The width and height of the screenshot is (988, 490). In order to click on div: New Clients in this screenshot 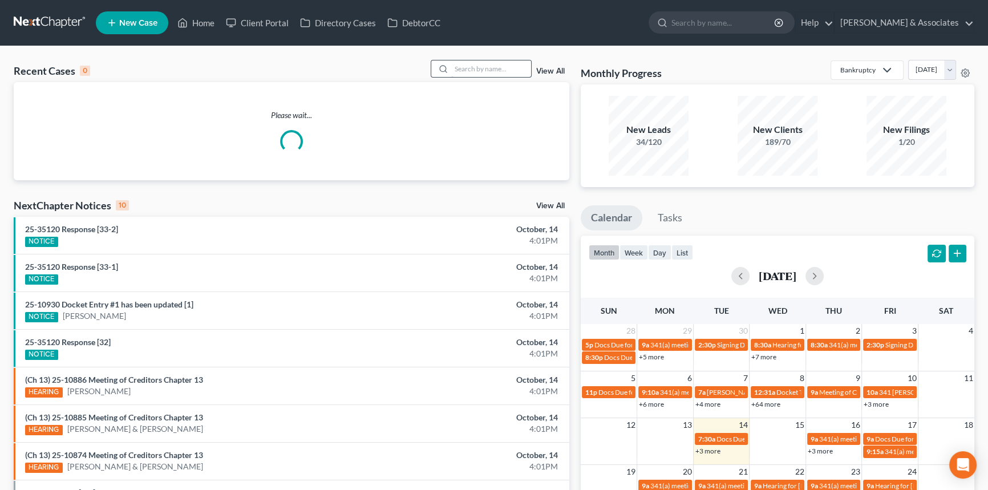, I will do `click(778, 129)`.